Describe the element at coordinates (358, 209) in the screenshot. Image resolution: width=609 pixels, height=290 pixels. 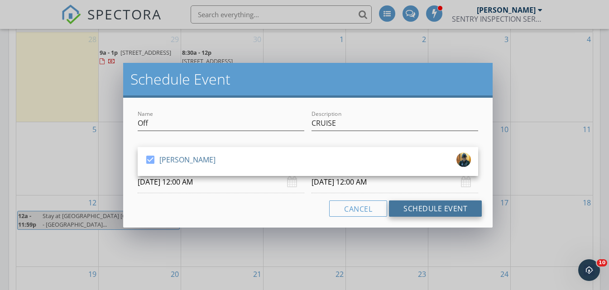
I see `button: Cancel` at that location.